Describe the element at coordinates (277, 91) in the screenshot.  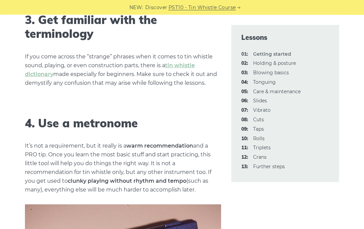
I see `a: 05:Care & maintenance` at that location.